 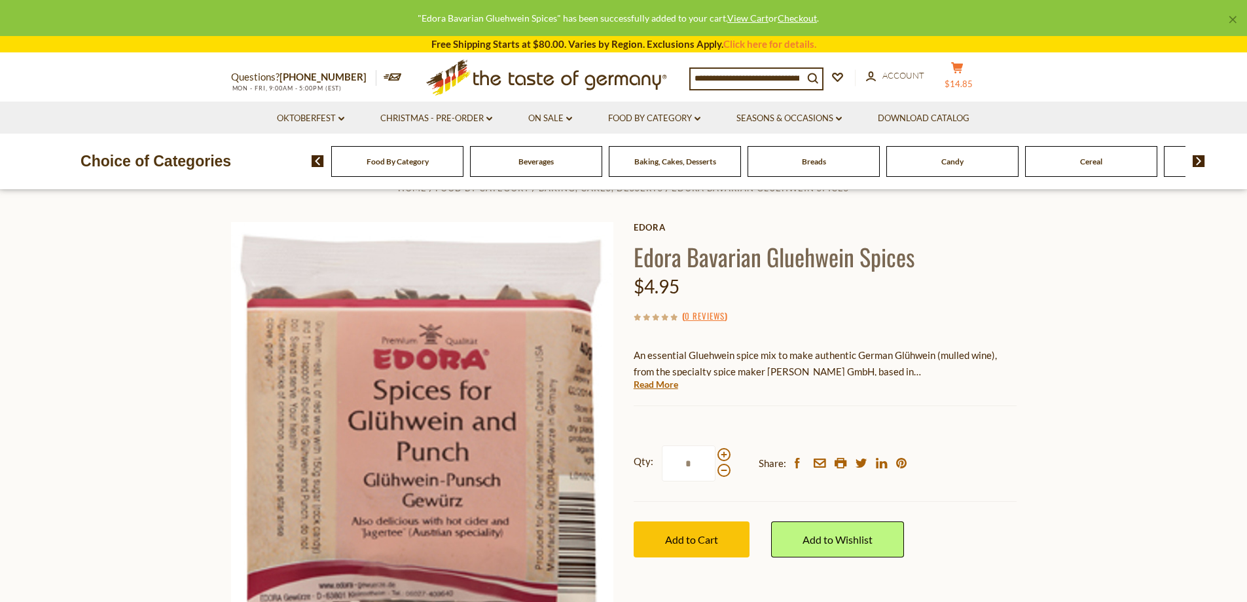 What do you see at coordinates (689, 463) in the screenshot?
I see `input: Qty:` at bounding box center [689, 463].